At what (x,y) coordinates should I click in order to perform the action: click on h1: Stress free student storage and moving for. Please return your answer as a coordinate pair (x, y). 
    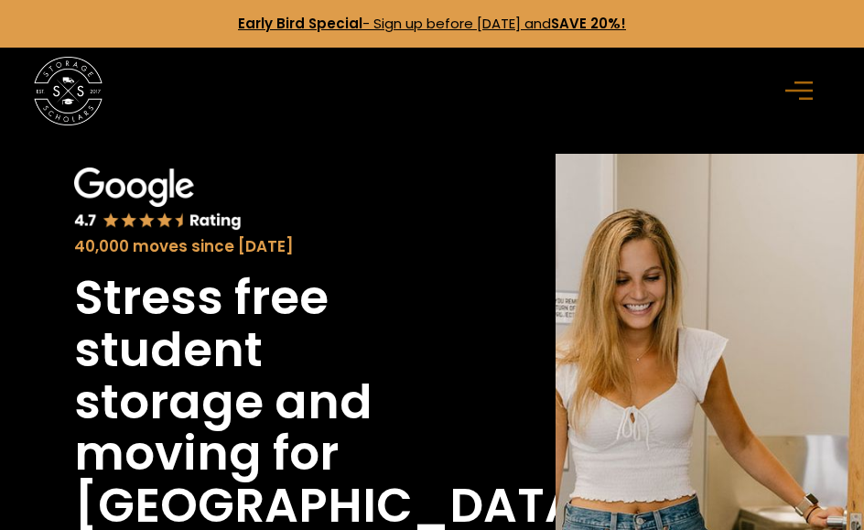
    Looking at the image, I should click on (263, 375).